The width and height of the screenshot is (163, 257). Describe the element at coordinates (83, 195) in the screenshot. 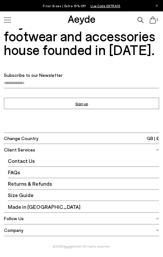

I see `span: Size Guide` at that location.